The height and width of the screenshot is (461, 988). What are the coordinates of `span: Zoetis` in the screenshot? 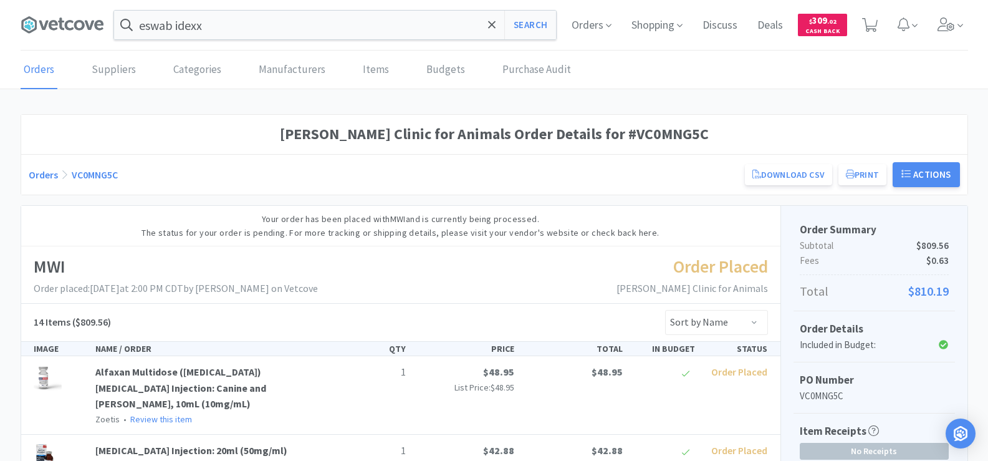 It's located at (107, 419).